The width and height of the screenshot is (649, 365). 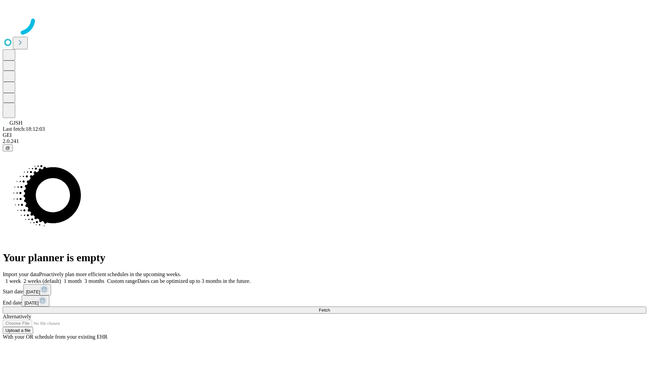 What do you see at coordinates (324, 310) in the screenshot?
I see `span: Fetch` at bounding box center [324, 310].